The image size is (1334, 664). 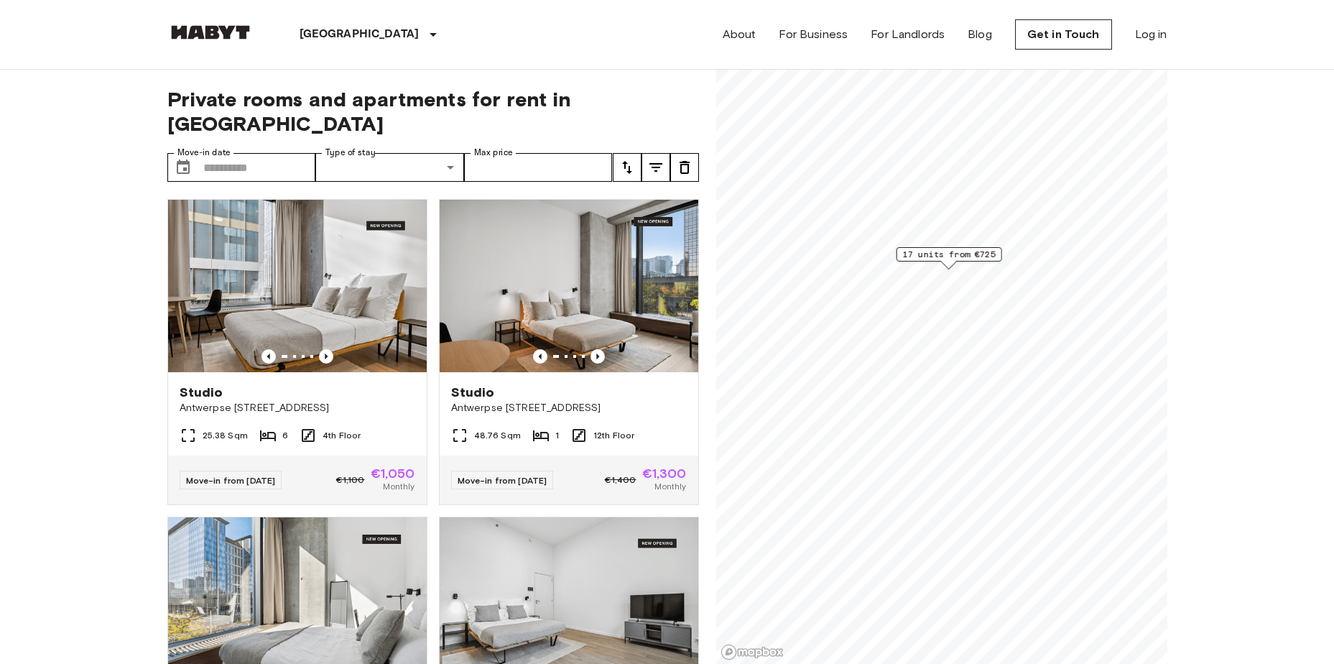 What do you see at coordinates (225, 435) in the screenshot?
I see `span: 25.38 Sqm` at bounding box center [225, 435].